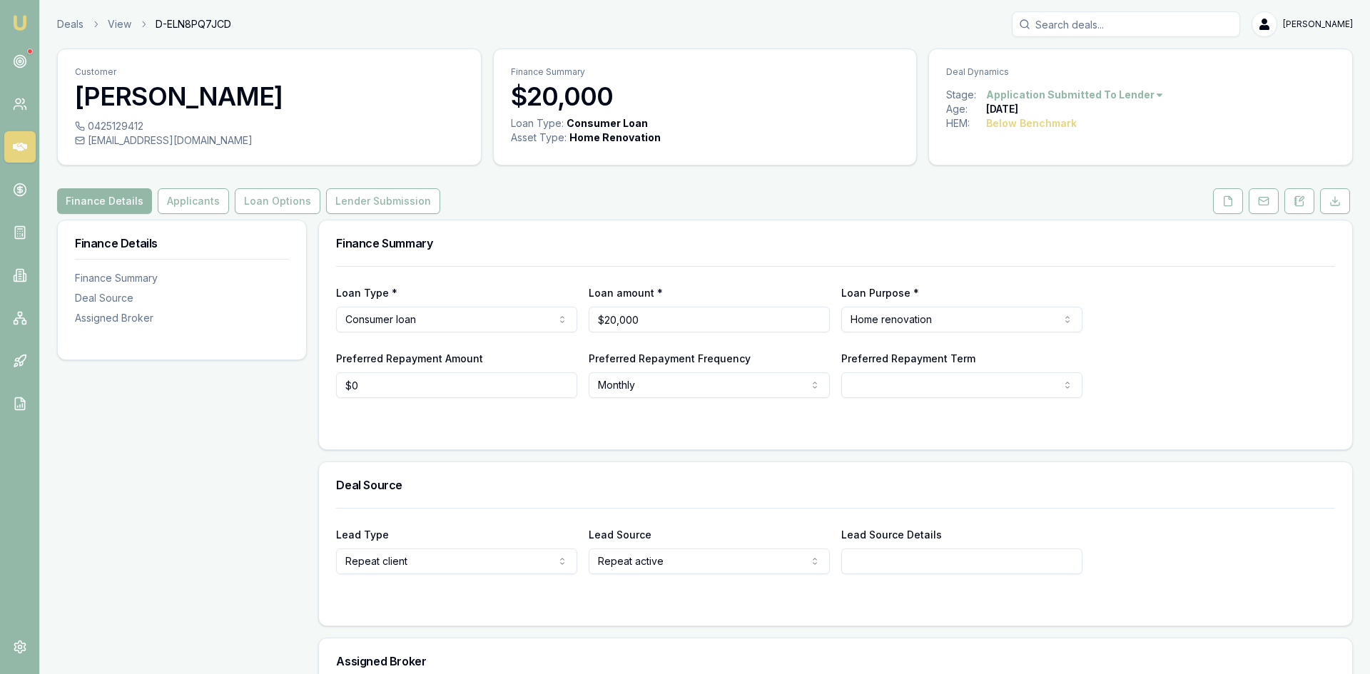 The image size is (1370, 674). I want to click on h3: Assigned Broker, so click(836, 662).